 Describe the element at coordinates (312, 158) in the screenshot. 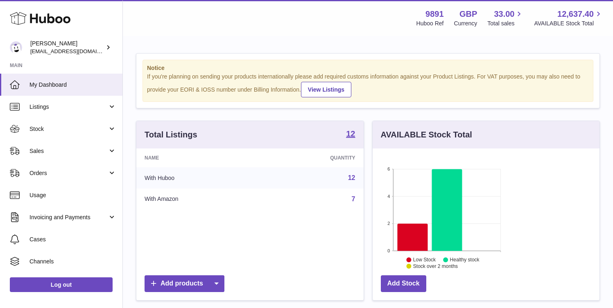

I see `th: Quantity` at that location.